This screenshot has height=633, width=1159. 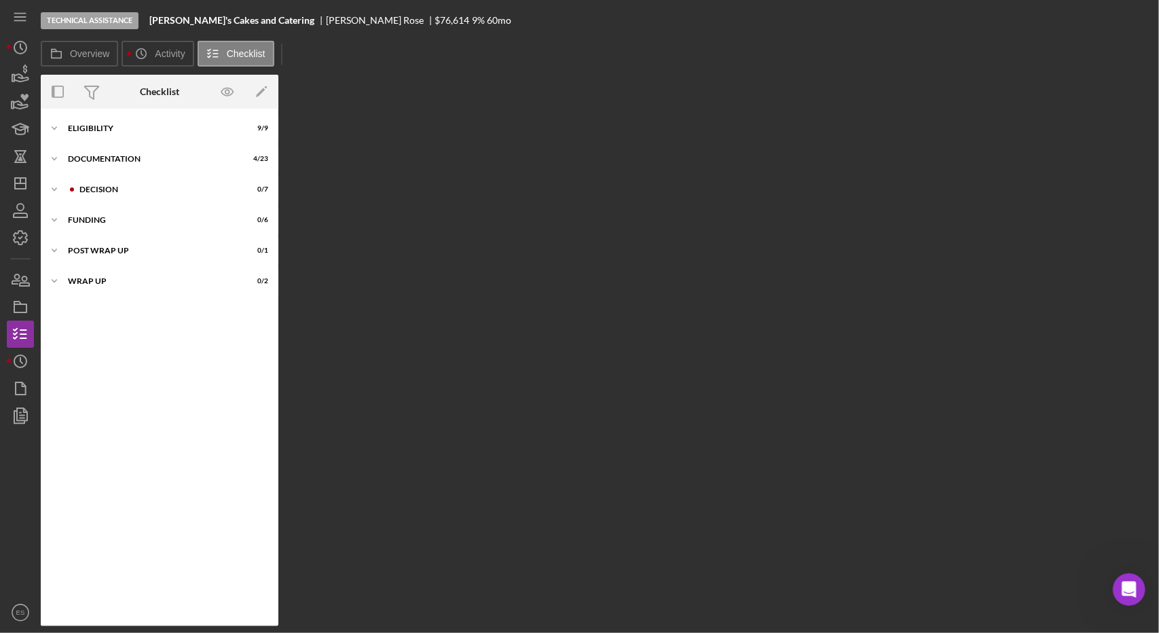 What do you see at coordinates (256, 220) in the screenshot?
I see `div: 0 / 6` at bounding box center [256, 220].